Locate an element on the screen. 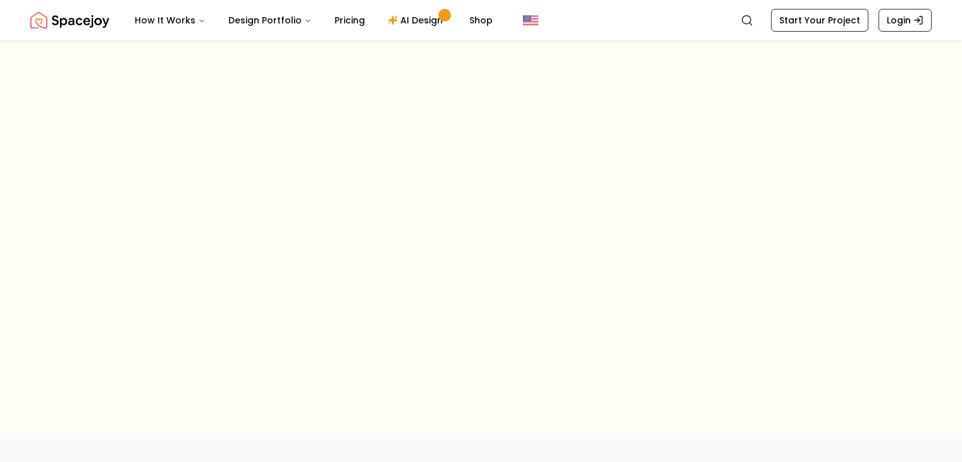 This screenshot has width=962, height=462. a: AI Design is located at coordinates (417, 20).